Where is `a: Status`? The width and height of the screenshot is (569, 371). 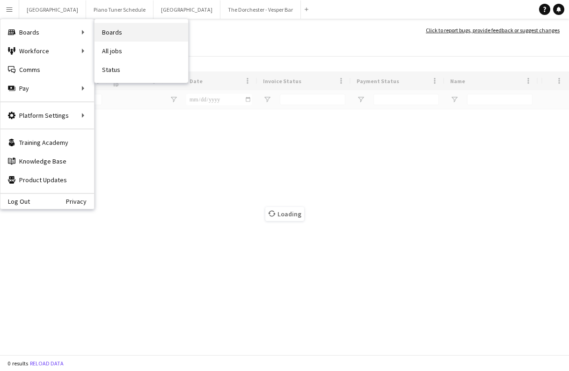
a: Status is located at coordinates (141, 70).